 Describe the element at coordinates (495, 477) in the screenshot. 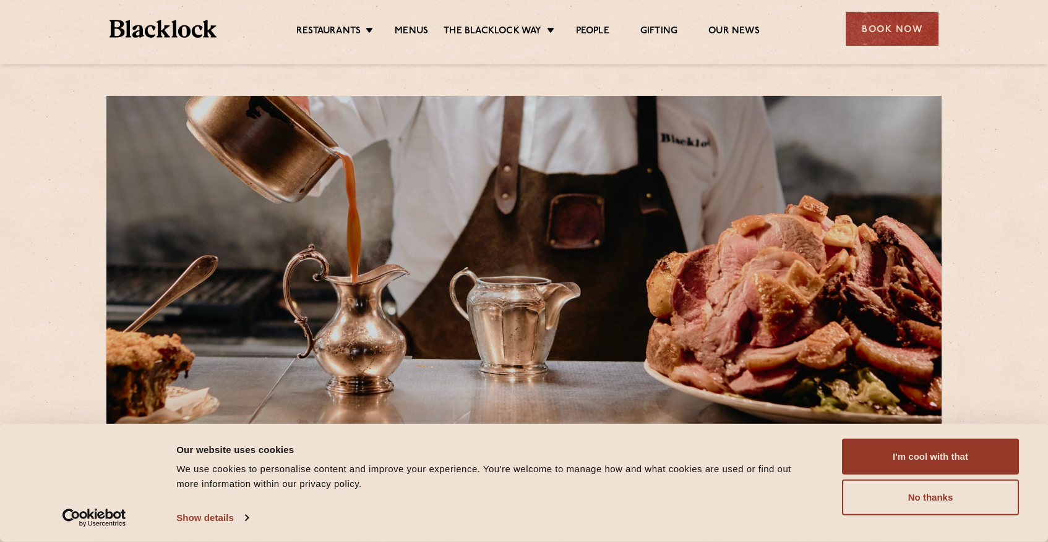

I see `div: We use cookies to personalise content and improve your experience. You're welcome to manage how a...` at that location.